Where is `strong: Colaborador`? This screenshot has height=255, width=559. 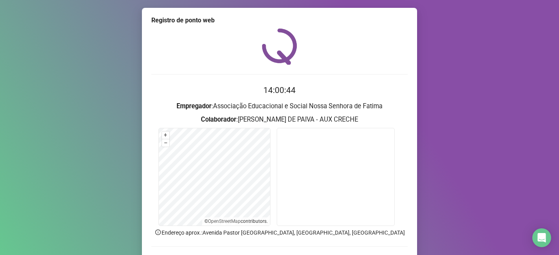 strong: Colaborador is located at coordinates (219, 119).